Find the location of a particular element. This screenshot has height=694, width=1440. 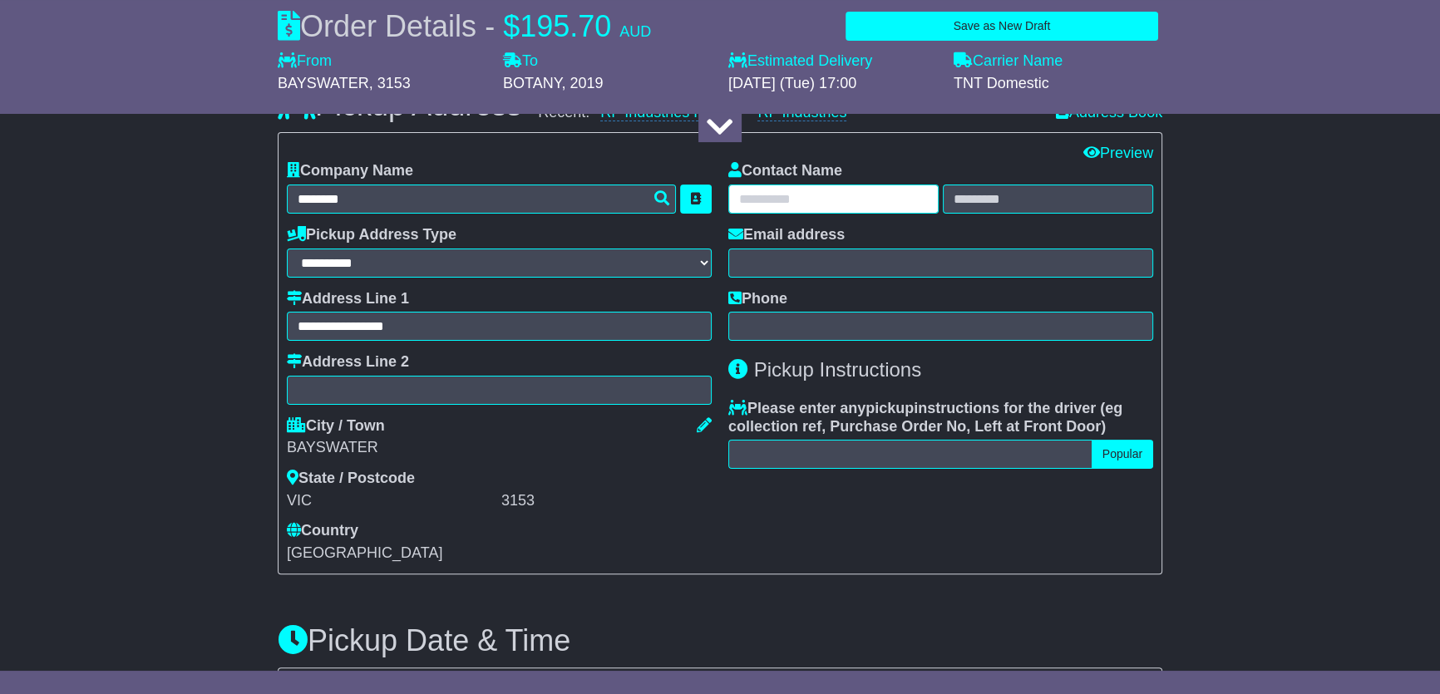

span: 195.70 is located at coordinates (565, 26).